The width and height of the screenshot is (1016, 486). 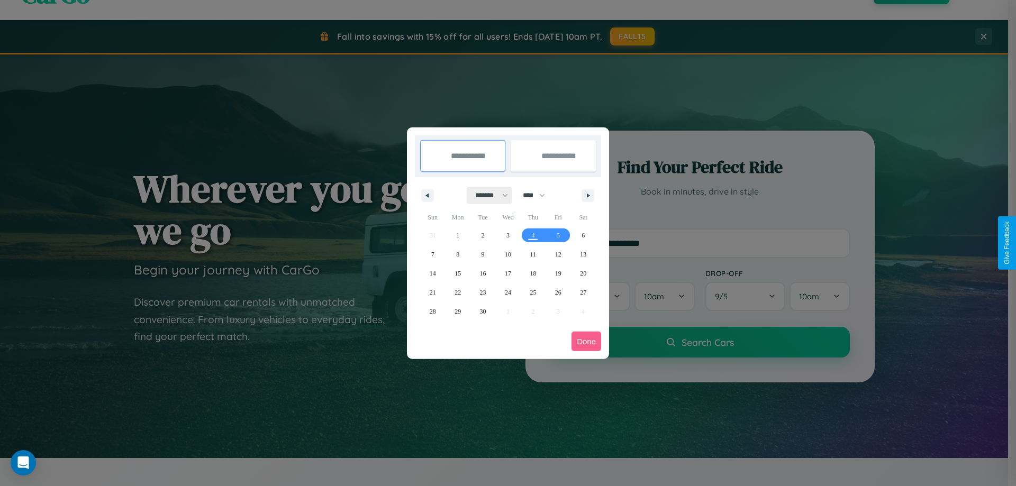 I want to click on button: 16, so click(x=483, y=274).